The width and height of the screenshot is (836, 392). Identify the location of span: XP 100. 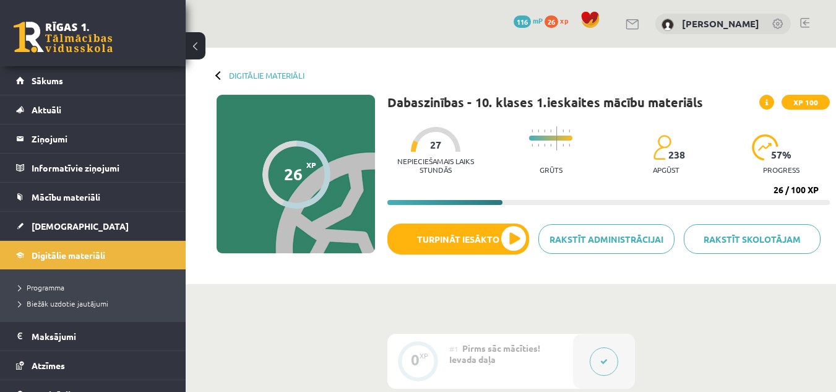
(806, 102).